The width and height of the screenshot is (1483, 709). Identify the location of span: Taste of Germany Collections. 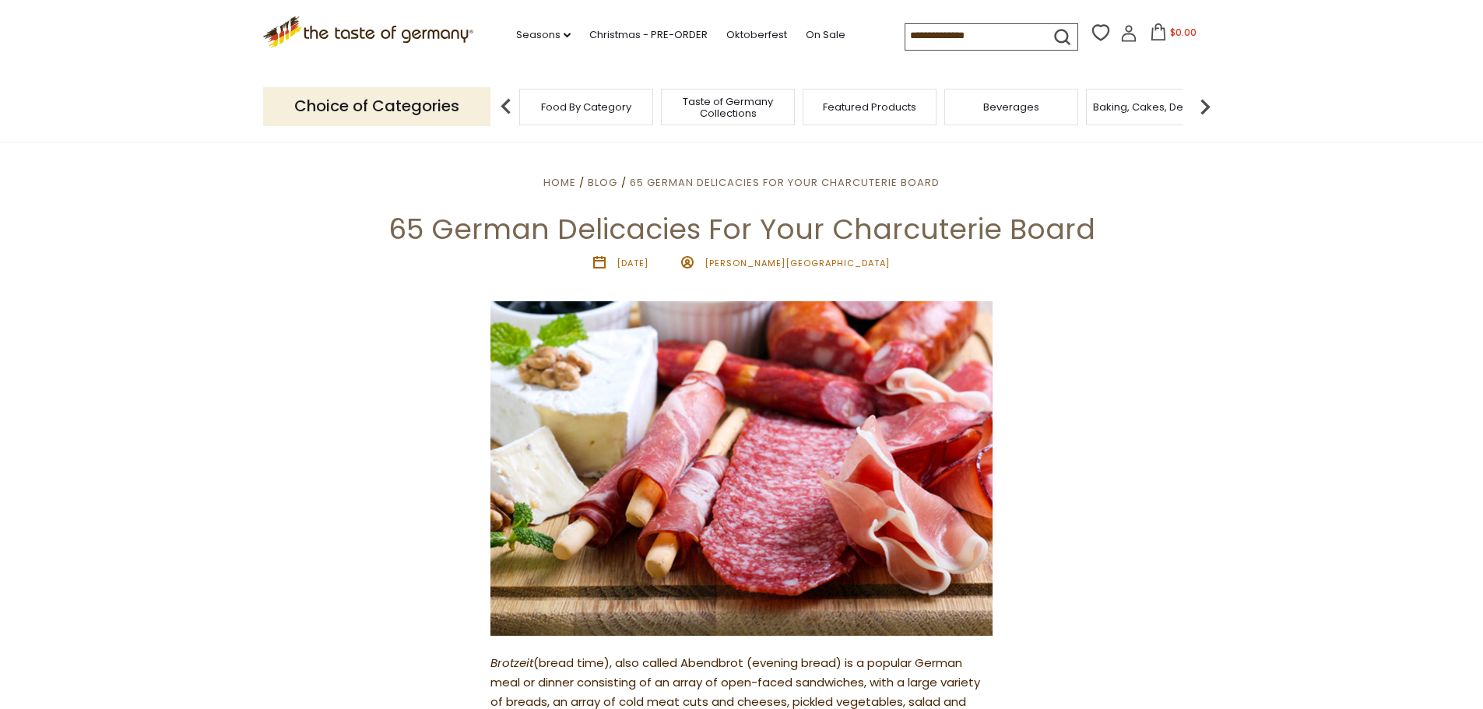
(728, 107).